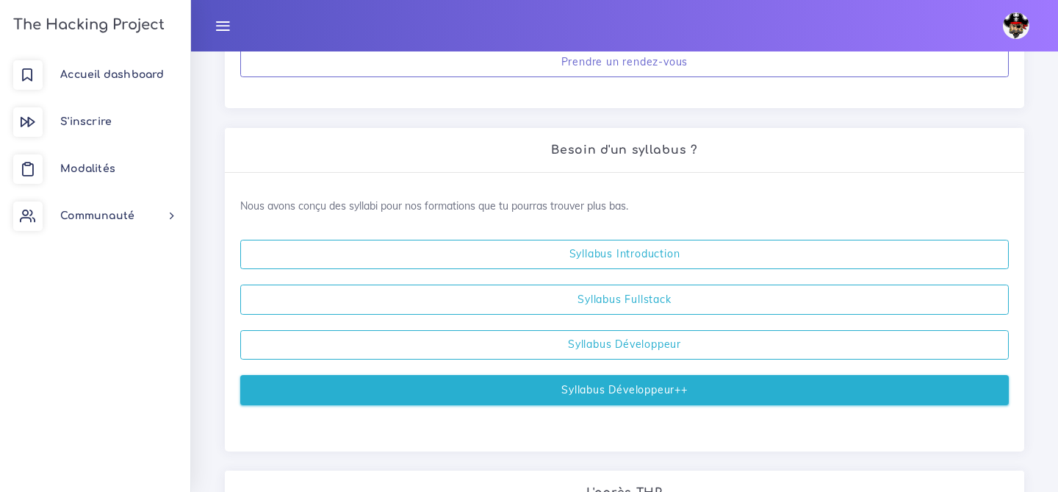  I want to click on span: Communauté, so click(97, 215).